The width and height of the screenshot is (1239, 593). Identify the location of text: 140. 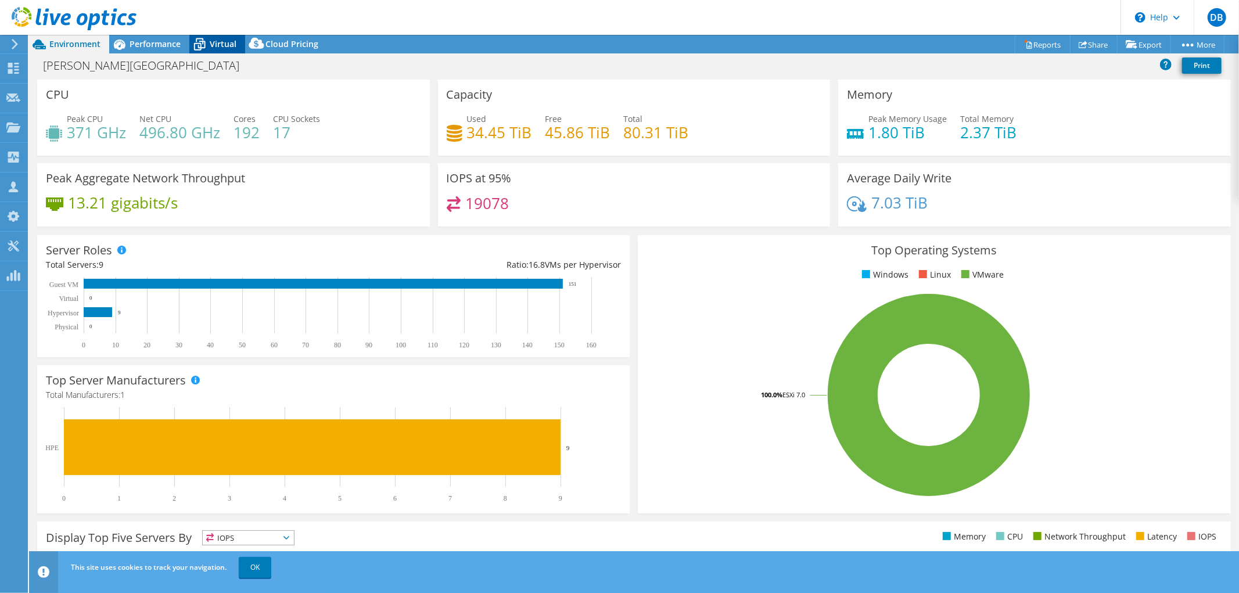
(528, 345).